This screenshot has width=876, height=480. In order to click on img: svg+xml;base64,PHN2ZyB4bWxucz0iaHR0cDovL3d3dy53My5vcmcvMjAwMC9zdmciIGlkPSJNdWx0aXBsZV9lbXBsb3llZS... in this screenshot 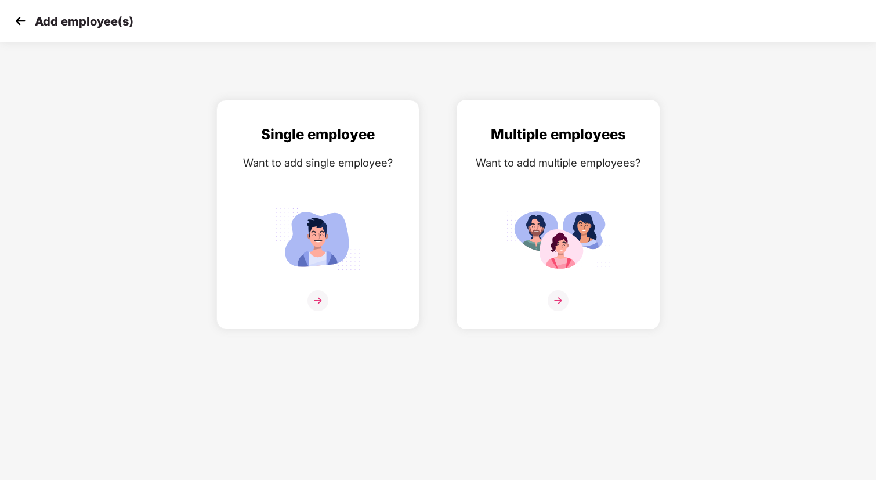, I will do `click(558, 238)`.